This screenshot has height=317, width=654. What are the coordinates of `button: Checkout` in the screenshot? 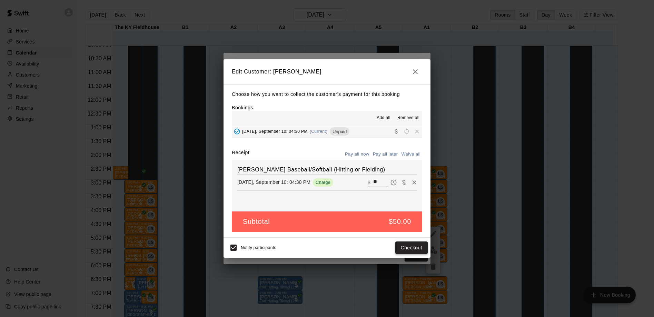 It's located at (411, 248).